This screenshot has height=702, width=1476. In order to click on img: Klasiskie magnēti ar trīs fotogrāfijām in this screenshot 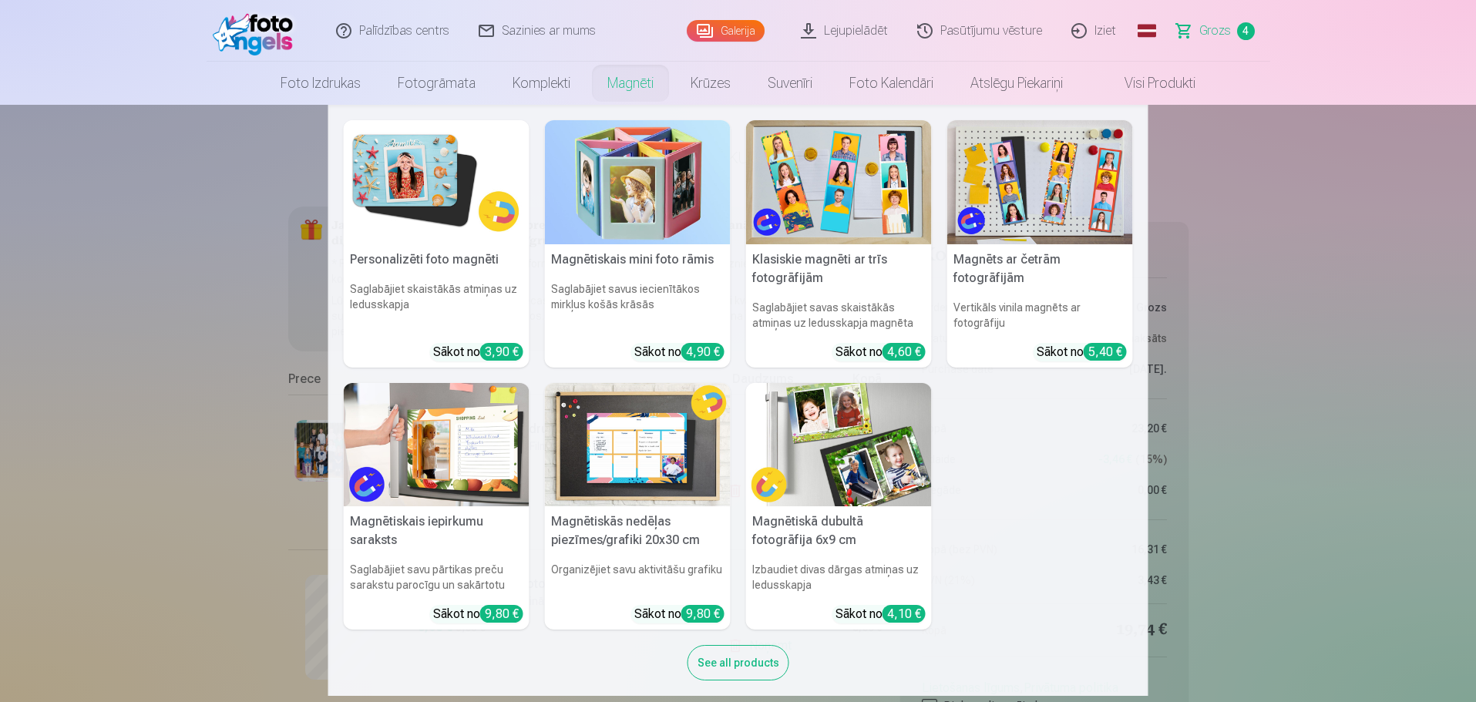, I will do `click(839, 182)`.